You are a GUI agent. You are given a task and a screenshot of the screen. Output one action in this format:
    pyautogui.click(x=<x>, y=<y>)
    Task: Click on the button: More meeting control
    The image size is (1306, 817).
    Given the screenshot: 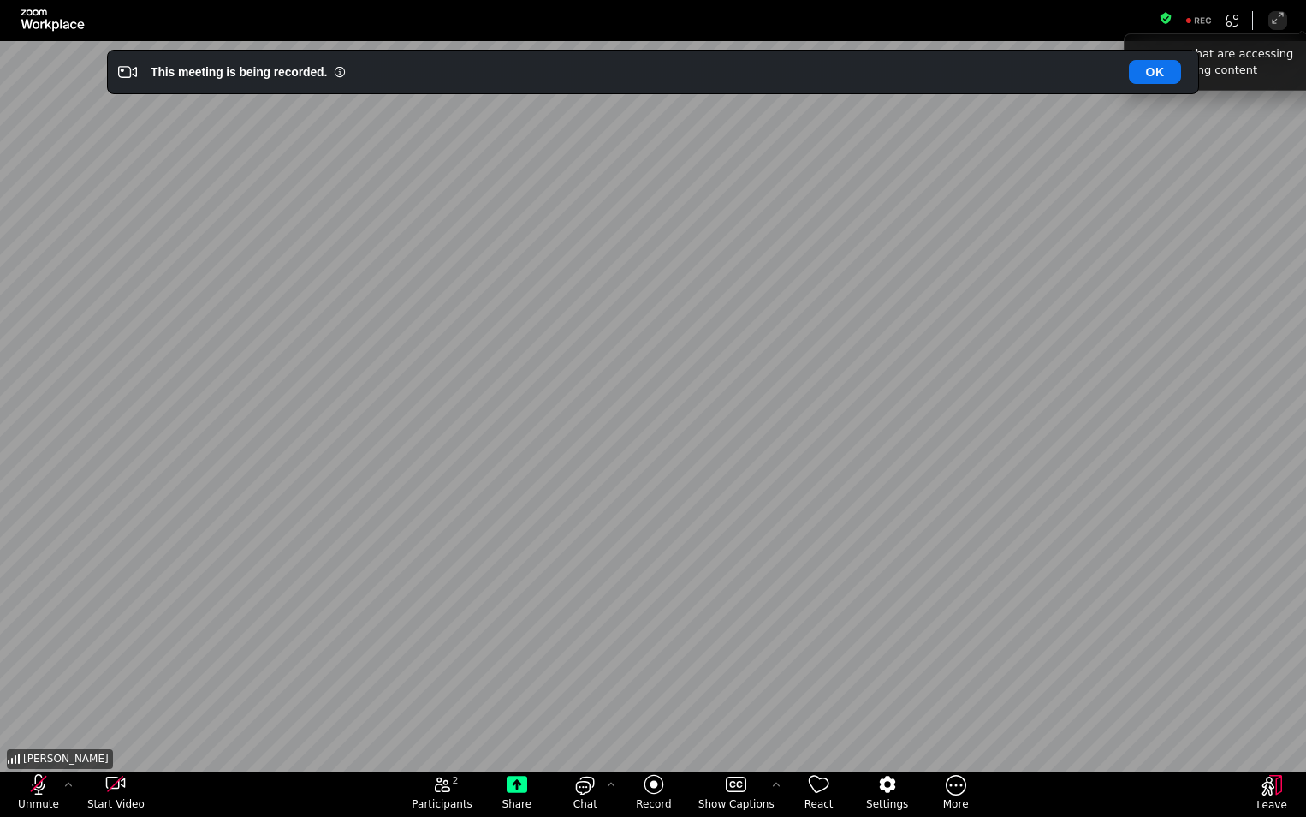 What is the action you would take?
    pyautogui.click(x=956, y=794)
    